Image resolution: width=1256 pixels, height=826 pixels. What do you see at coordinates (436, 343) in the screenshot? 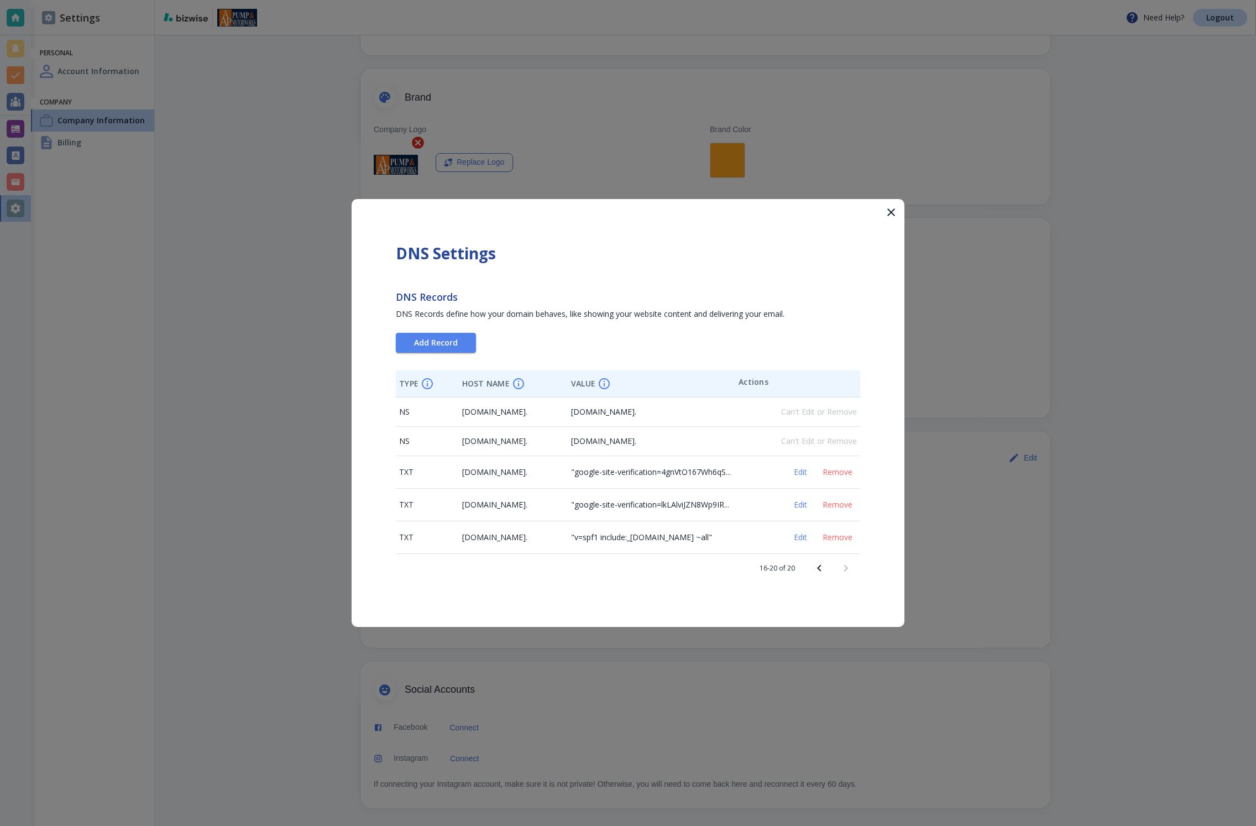
I see `span: Add Record` at bounding box center [436, 343].